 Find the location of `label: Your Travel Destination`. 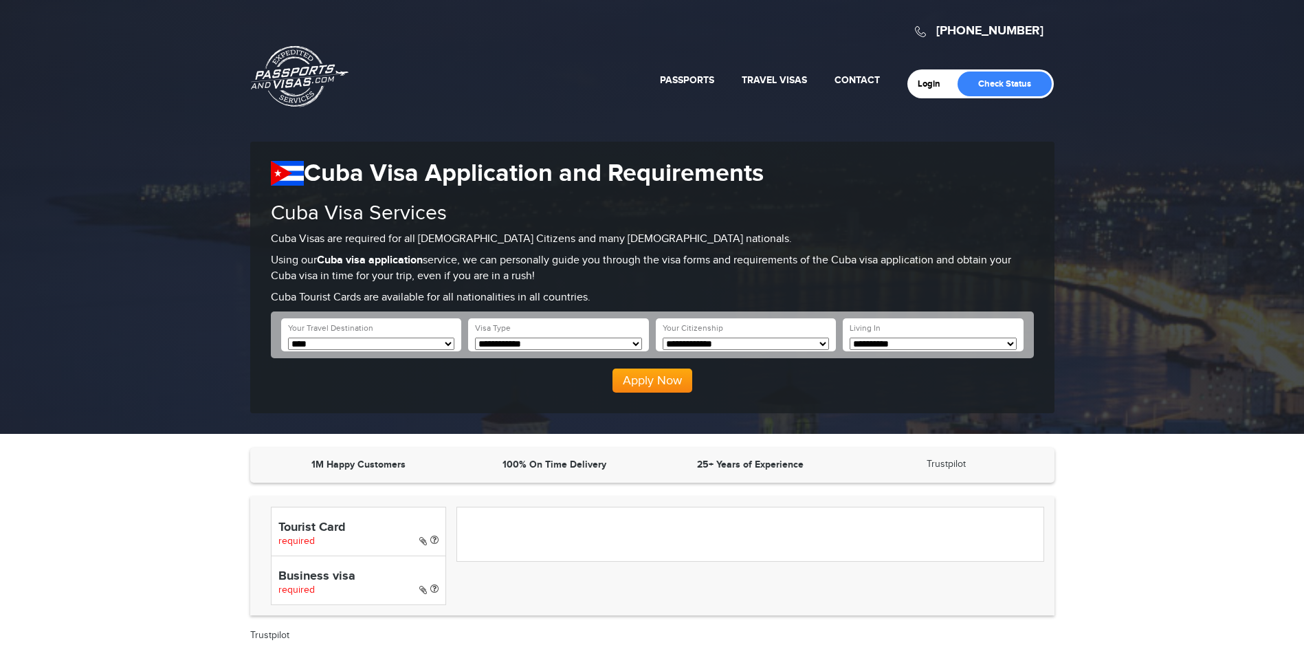

label: Your Travel Destination is located at coordinates (331, 328).